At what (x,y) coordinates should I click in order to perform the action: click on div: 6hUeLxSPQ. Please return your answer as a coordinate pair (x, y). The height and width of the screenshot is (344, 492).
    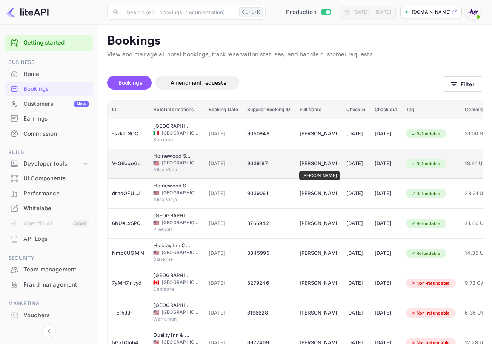
    Looking at the image, I should click on (128, 223).